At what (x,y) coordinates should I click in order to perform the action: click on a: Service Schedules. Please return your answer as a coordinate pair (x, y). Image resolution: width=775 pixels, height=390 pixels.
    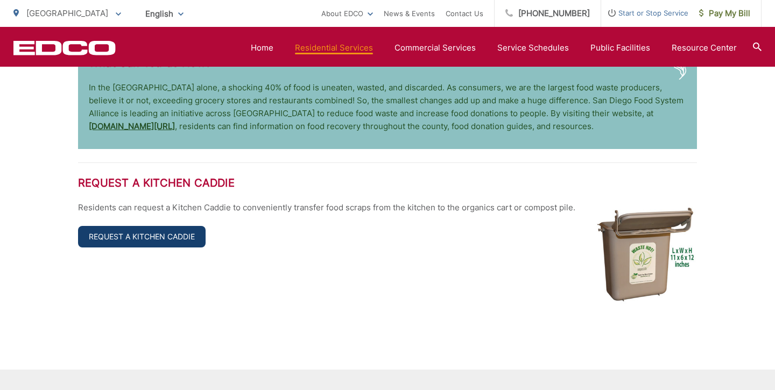
    Looking at the image, I should click on (533, 48).